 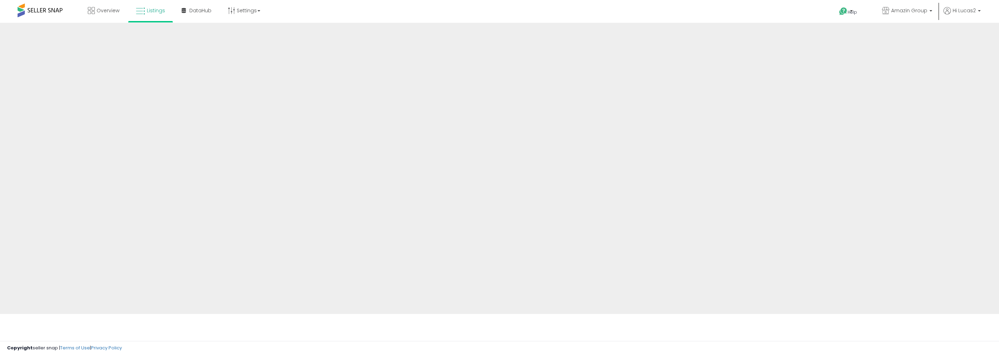 What do you see at coordinates (909, 11) in the screenshot?
I see `span: Amazin Group` at bounding box center [909, 11].